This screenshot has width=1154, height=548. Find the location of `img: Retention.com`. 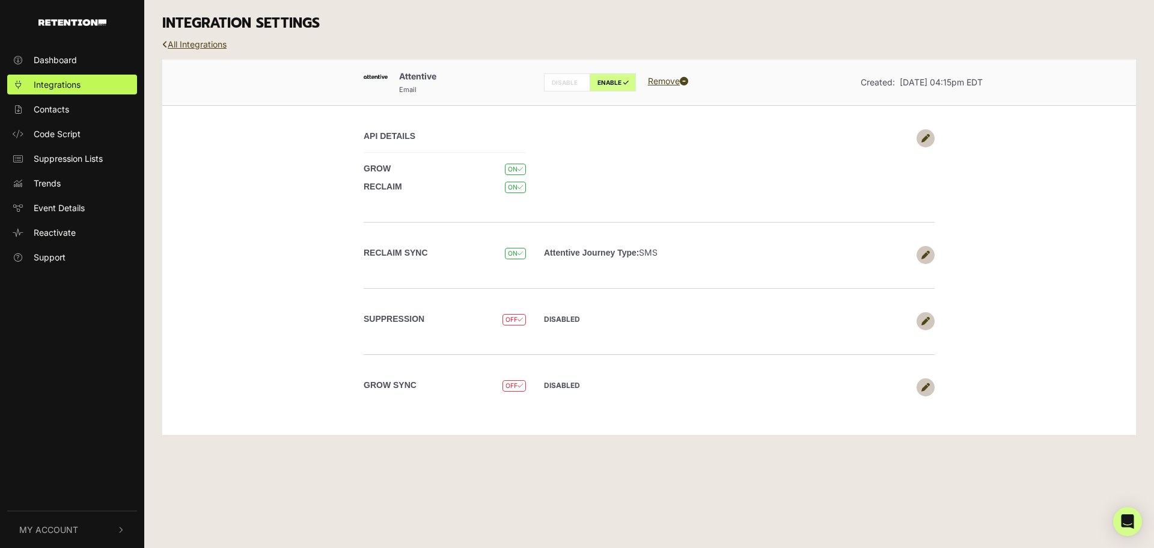

img: Retention.com is located at coordinates (72, 22).